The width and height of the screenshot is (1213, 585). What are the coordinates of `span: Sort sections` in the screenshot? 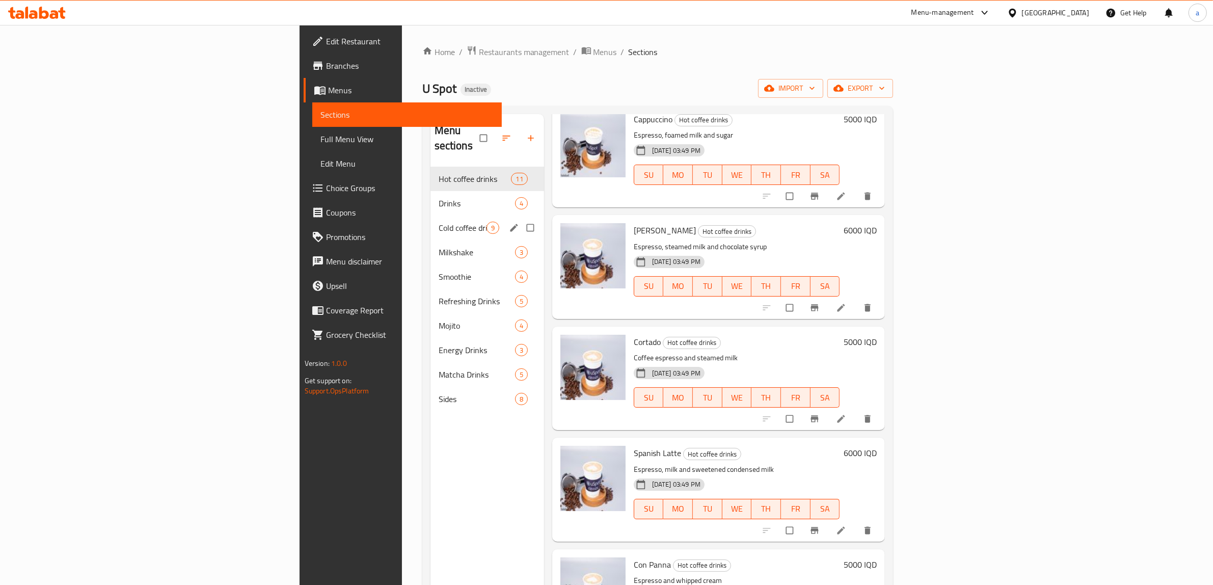 It's located at (507, 138).